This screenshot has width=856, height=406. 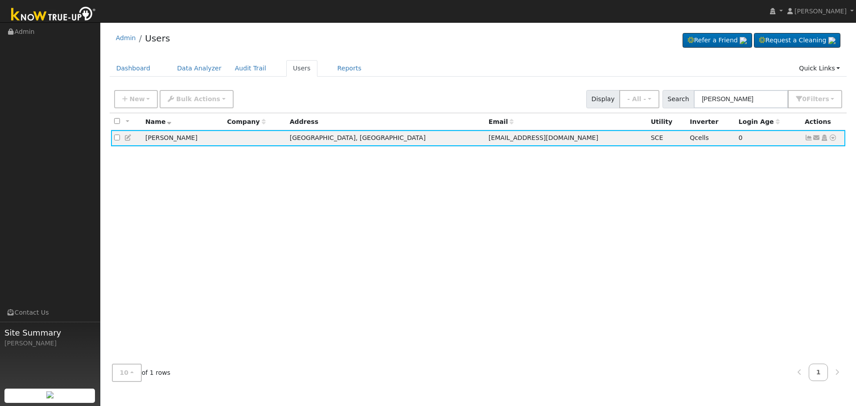 What do you see at coordinates (717, 41) in the screenshot?
I see `a: Refer a Friend` at bounding box center [717, 41].